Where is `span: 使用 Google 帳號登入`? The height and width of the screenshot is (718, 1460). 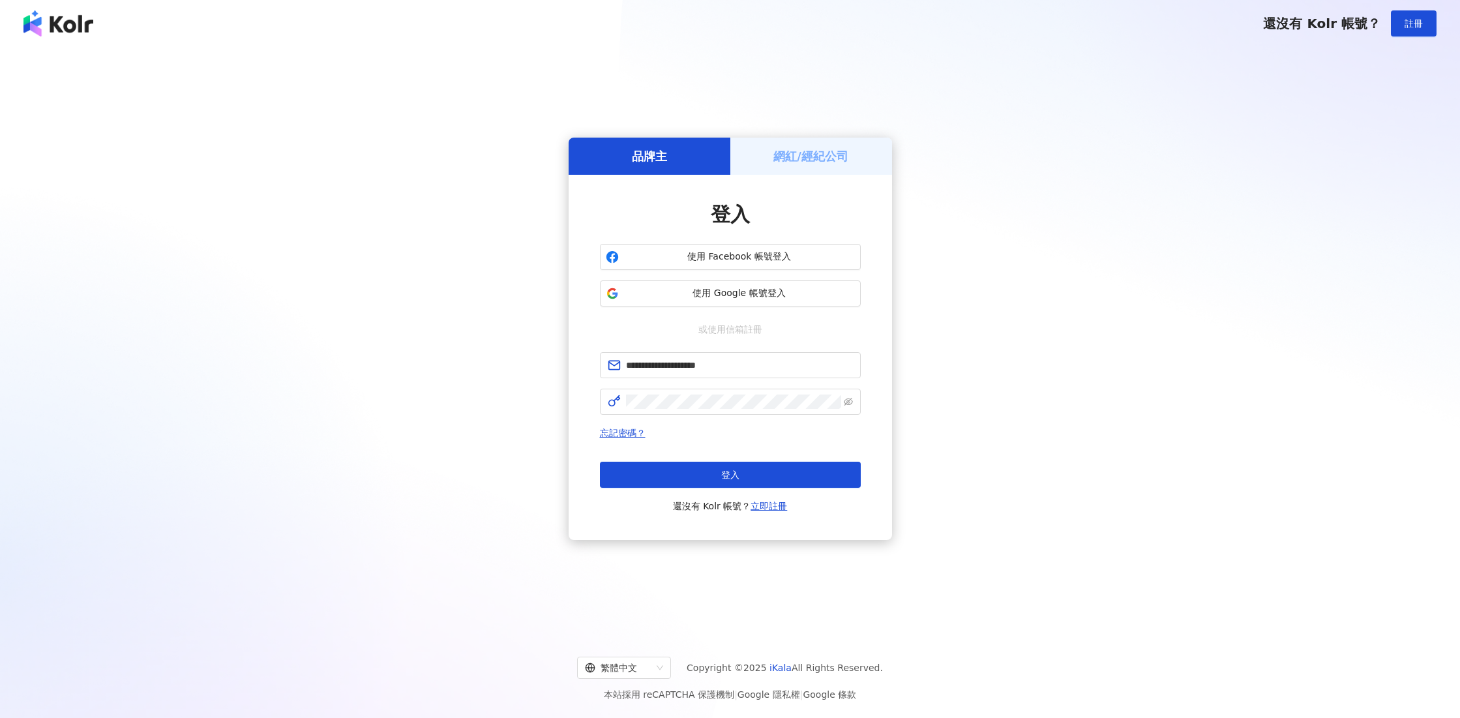
span: 使用 Google 帳號登入 is located at coordinates (739, 293).